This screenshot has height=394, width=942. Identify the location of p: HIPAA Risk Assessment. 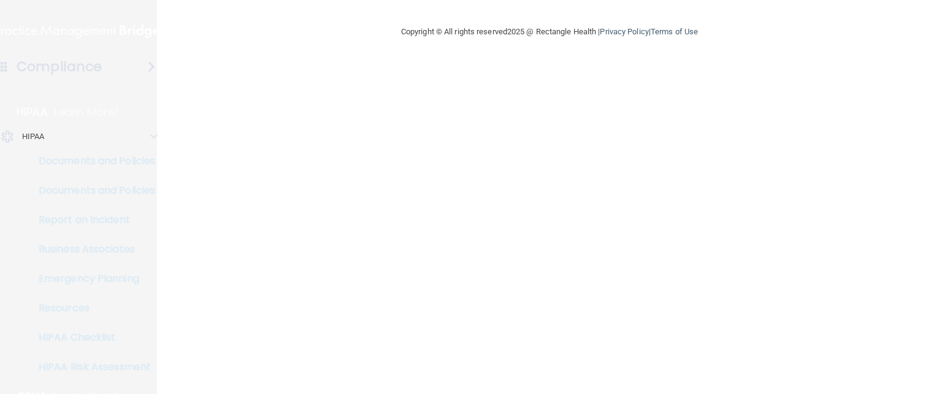
(91, 367).